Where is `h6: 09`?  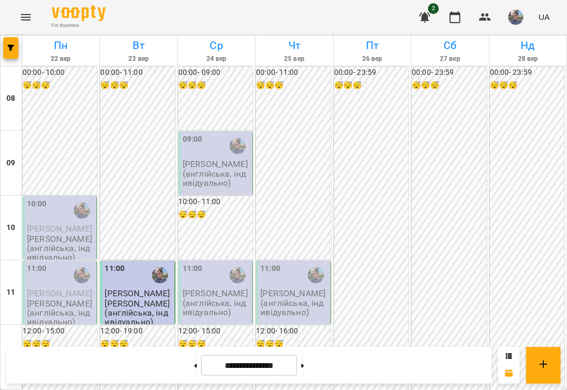
h6: 09 is located at coordinates (11, 163).